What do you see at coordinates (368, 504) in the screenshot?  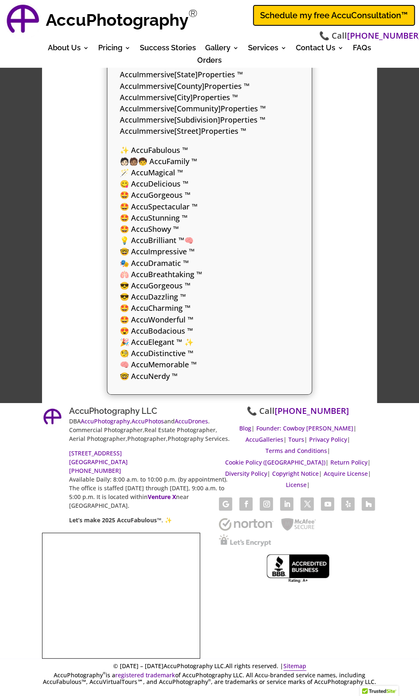 I see `a: Follow on Houzz` at bounding box center [368, 504].